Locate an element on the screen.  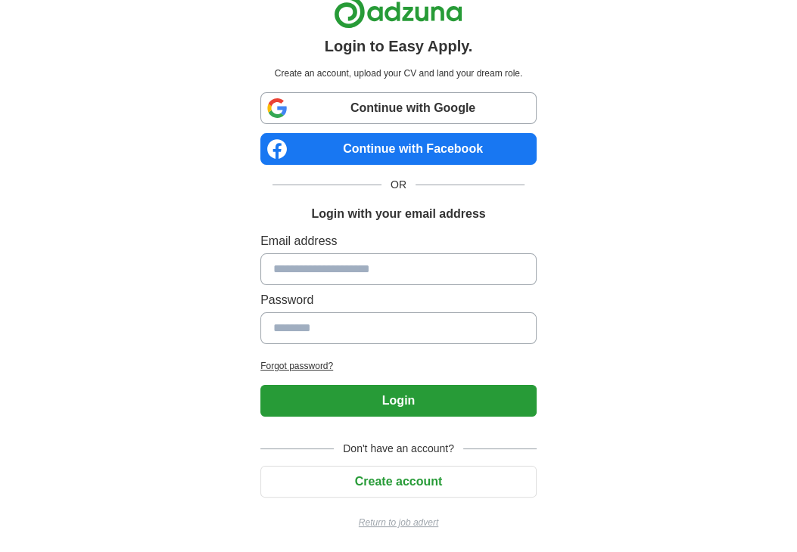
a: Continue with Facebook is located at coordinates (398, 149).